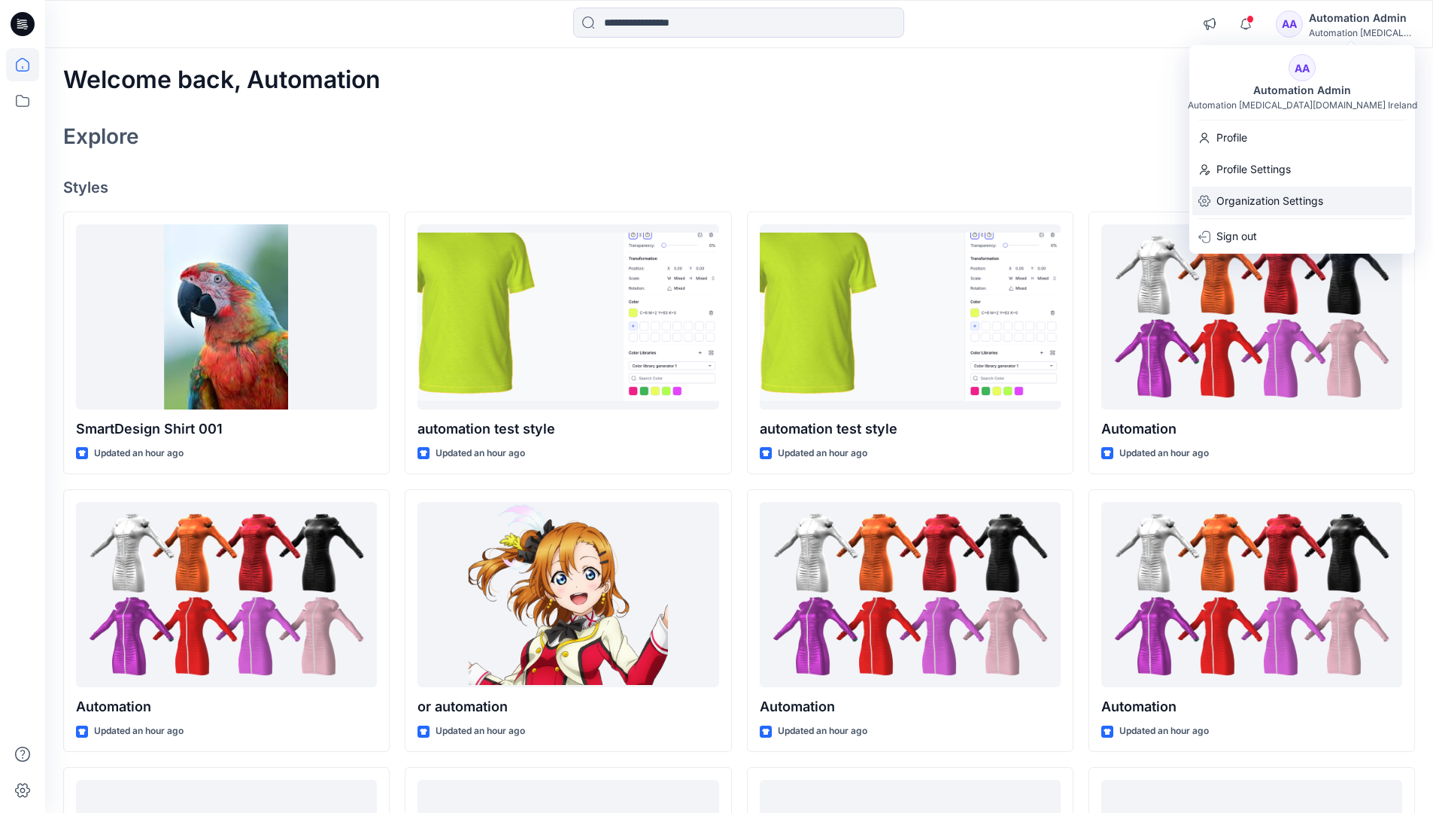 This screenshot has width=1433, height=813. Describe the element at coordinates (1302, 138) in the screenshot. I see `a: Profile` at that location.